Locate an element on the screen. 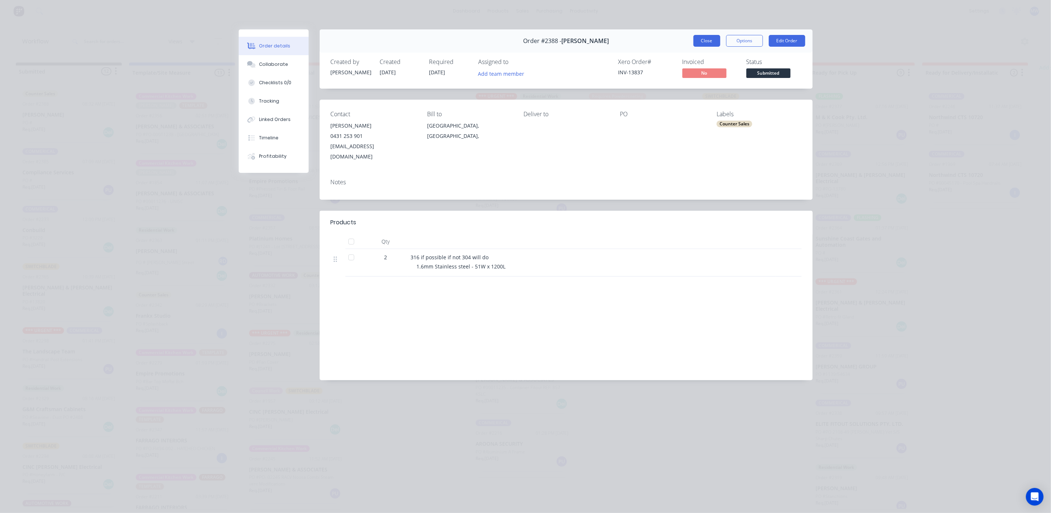  div: Status is located at coordinates (774, 62).